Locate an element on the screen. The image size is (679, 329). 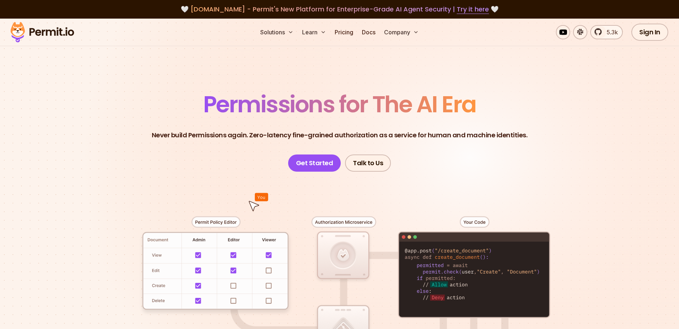
button: Solutions is located at coordinates (277, 32).